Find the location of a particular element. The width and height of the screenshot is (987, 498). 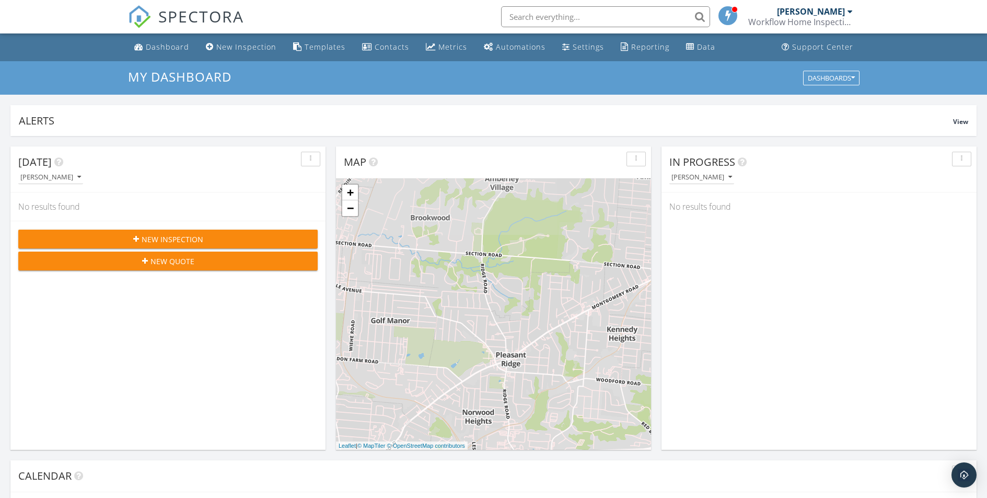

div: Data is located at coordinates (706, 47).